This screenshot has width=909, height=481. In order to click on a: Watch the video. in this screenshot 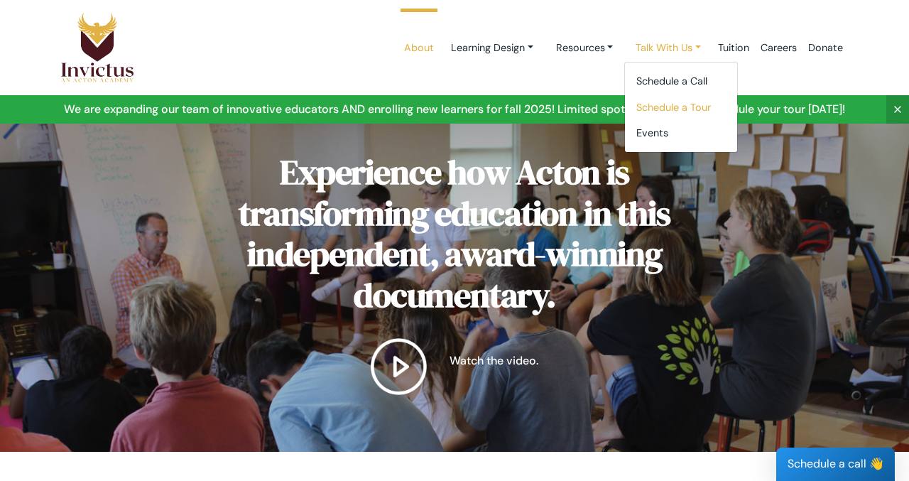, I will do `click(454, 366)`.